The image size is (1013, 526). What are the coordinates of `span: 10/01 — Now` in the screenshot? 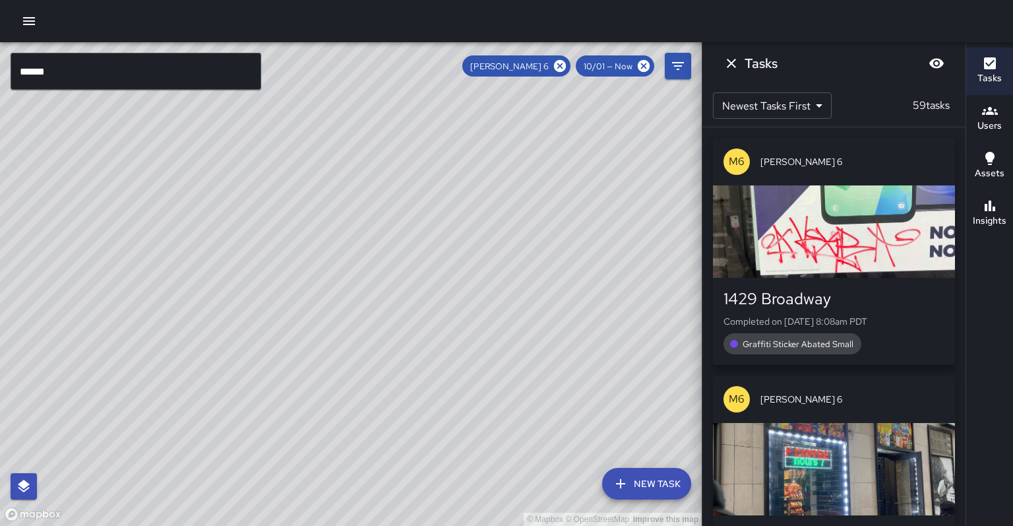 It's located at (608, 66).